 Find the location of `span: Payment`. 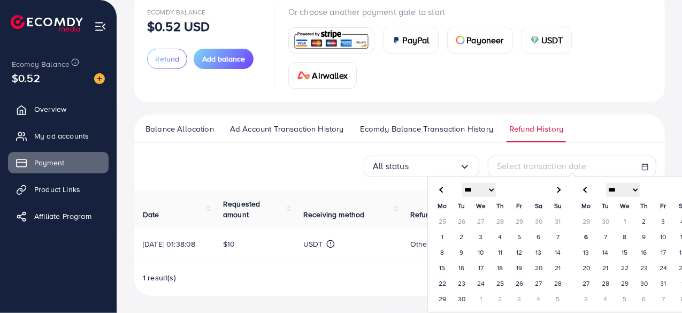

span: Payment is located at coordinates (49, 163).